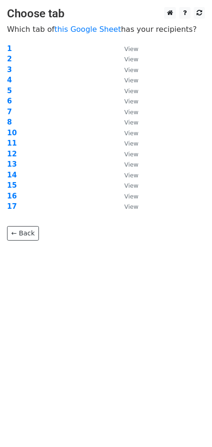  I want to click on strong: 15, so click(12, 185).